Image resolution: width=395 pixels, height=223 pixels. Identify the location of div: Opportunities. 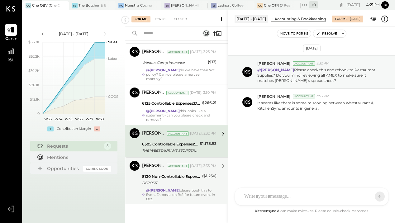
(64, 169).